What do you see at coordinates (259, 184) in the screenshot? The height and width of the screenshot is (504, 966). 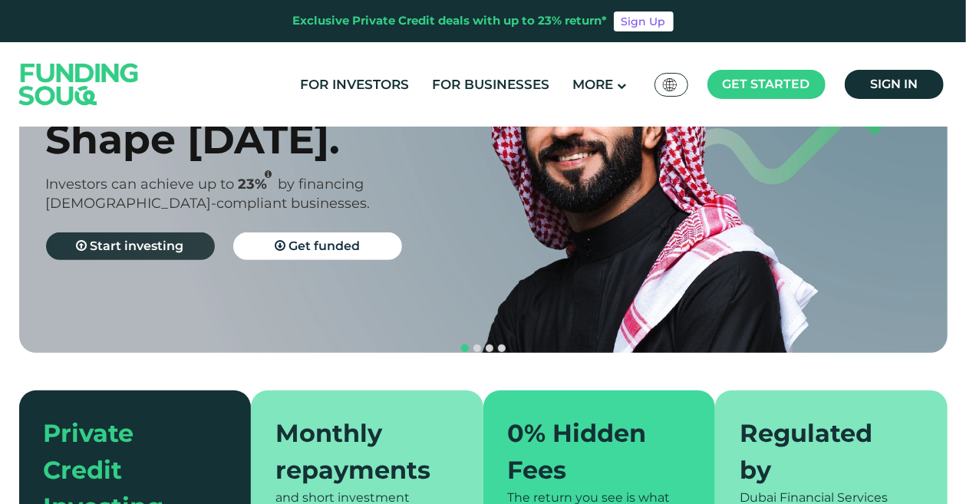 I see `span: 23%` at bounding box center [259, 184].